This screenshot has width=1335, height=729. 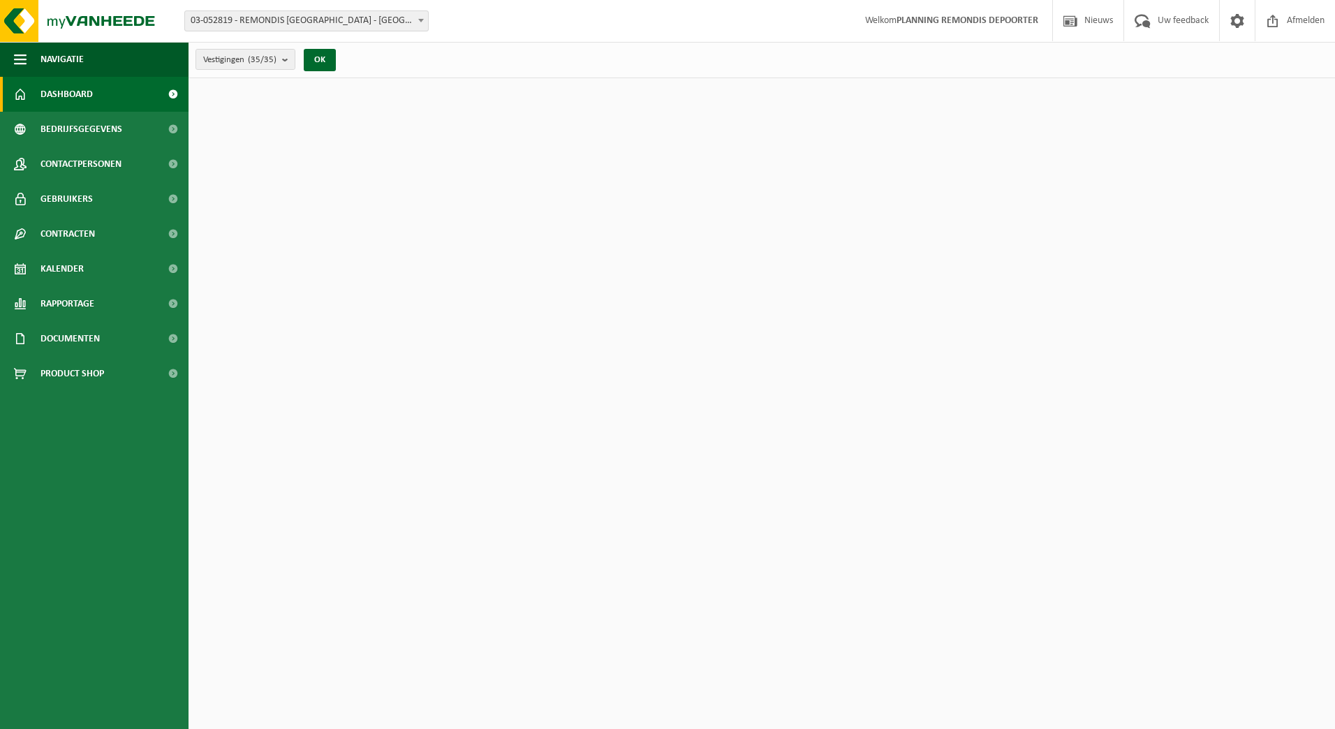 What do you see at coordinates (239, 60) in the screenshot?
I see `span: Vestigingen` at bounding box center [239, 60].